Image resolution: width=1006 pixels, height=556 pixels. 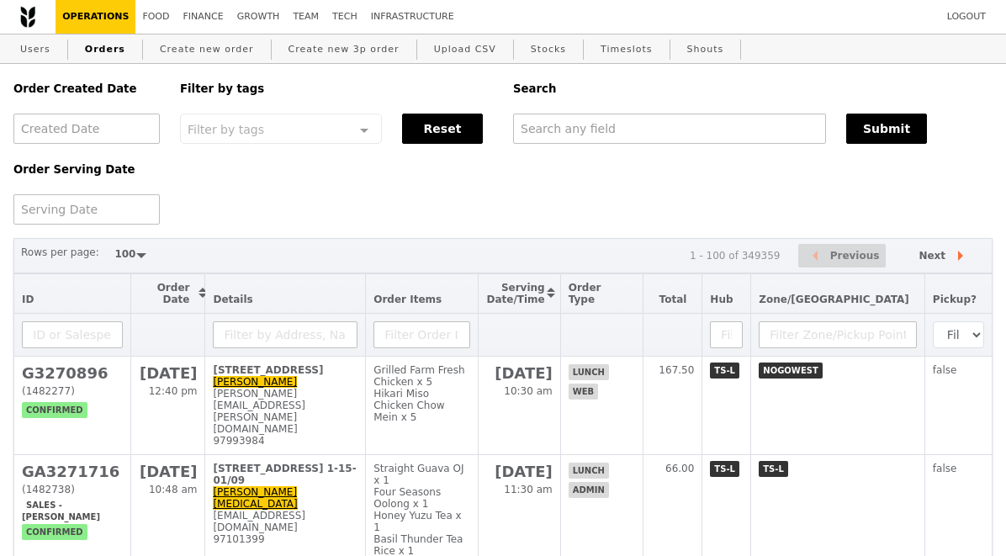 What do you see at coordinates (72, 335) in the screenshot?
I see `input: ID or Salesperson name` at bounding box center [72, 335].